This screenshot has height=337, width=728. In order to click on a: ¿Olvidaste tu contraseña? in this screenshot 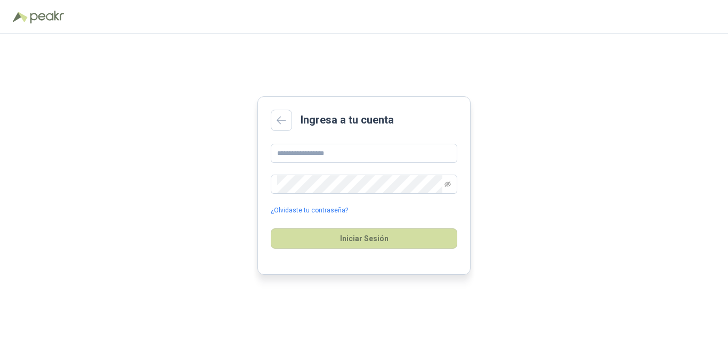, I will do `click(309, 210)`.